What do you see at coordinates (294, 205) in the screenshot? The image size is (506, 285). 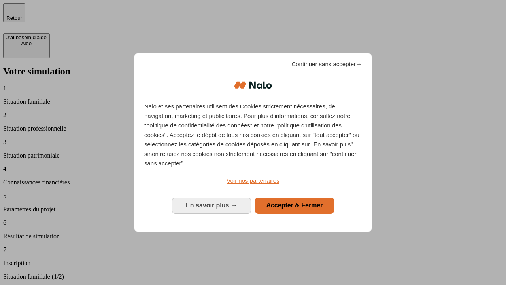 I see `span: Accepter & Fermer` at bounding box center [294, 205].